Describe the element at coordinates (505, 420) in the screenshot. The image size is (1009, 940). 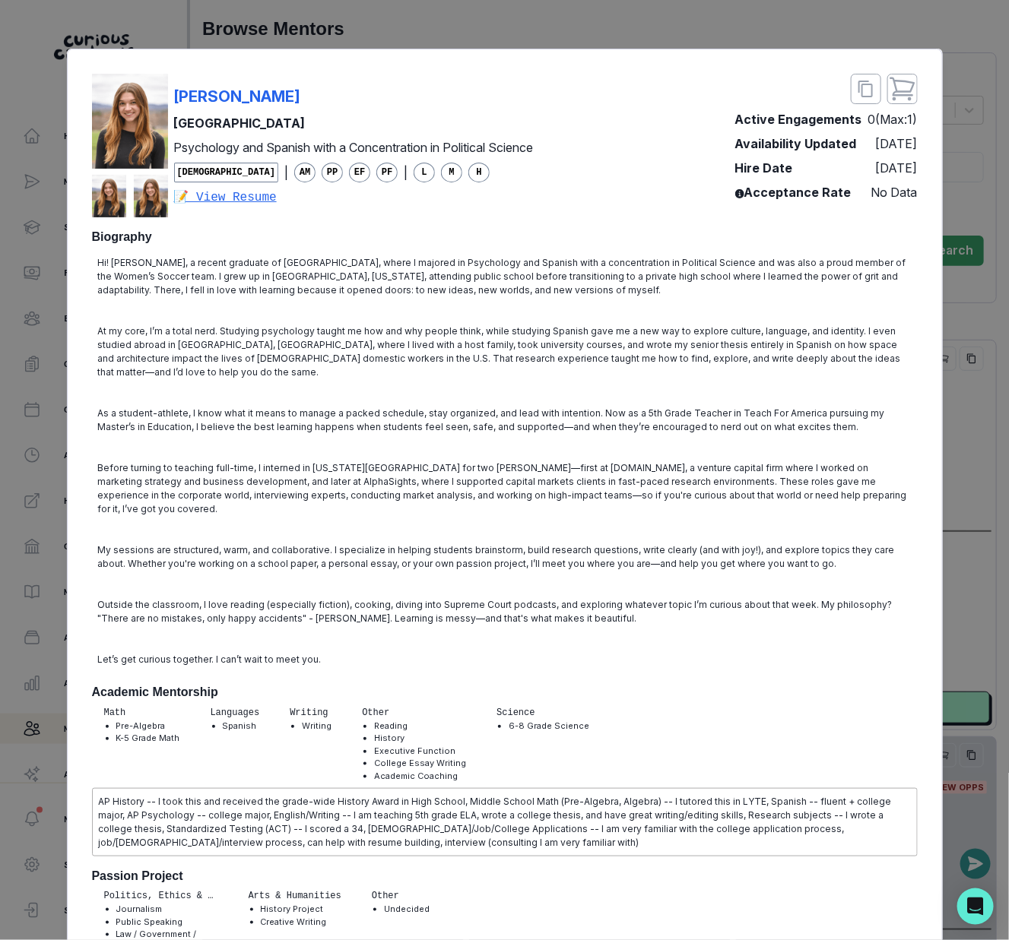
I see `p: As a student-athlete, I know what it means to manage a packed schedule, stay organized, and lead ...` at that location.